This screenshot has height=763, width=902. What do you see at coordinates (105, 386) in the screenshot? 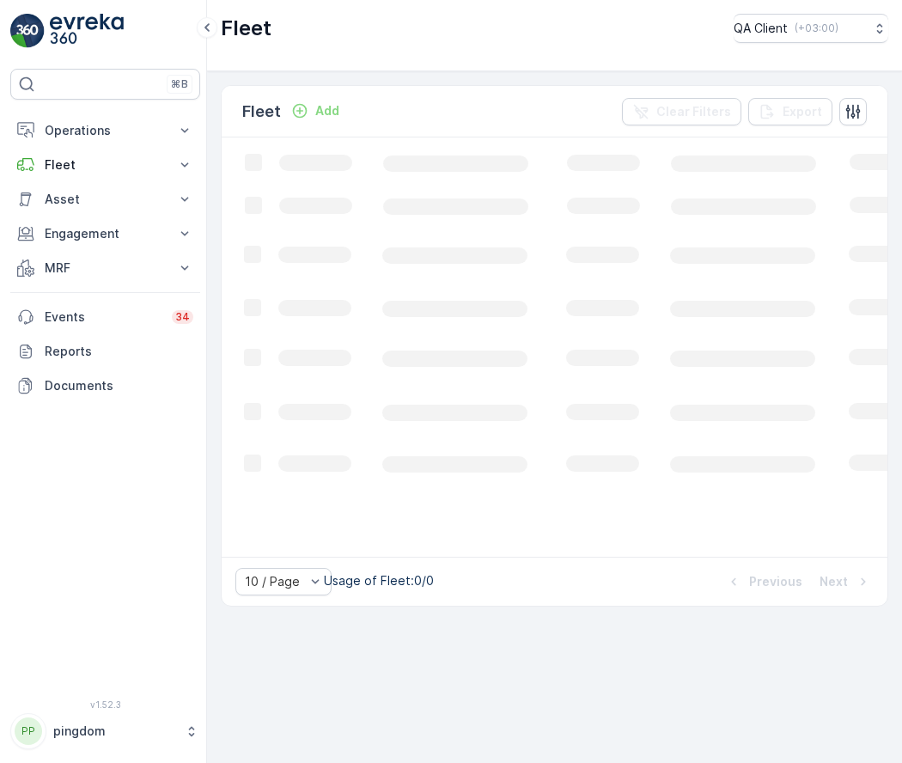
I see `a: Documents` at bounding box center [105, 386].